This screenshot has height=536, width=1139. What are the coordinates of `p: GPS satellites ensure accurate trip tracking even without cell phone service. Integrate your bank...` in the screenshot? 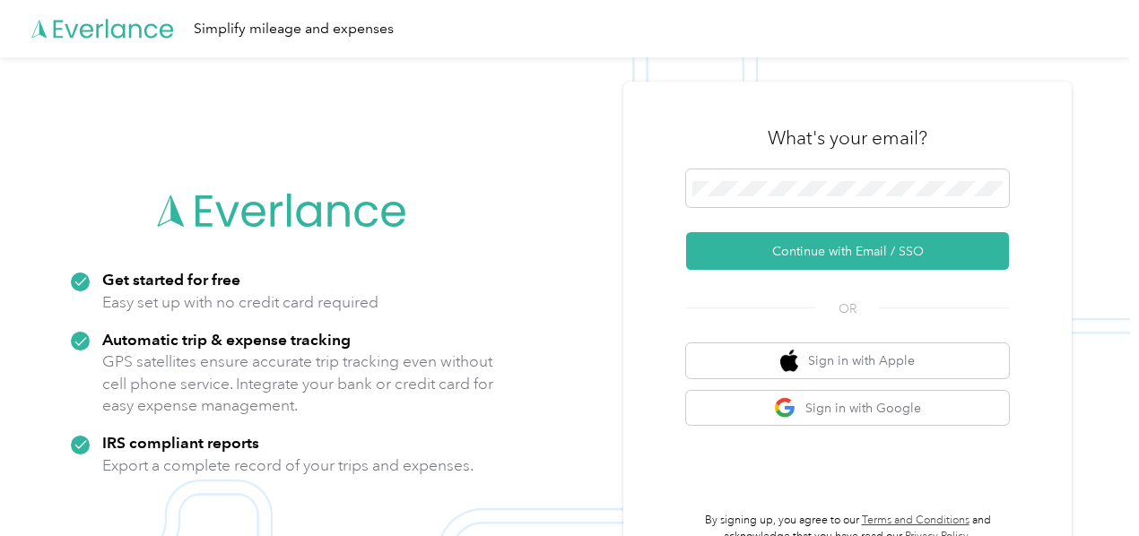 It's located at (298, 384).